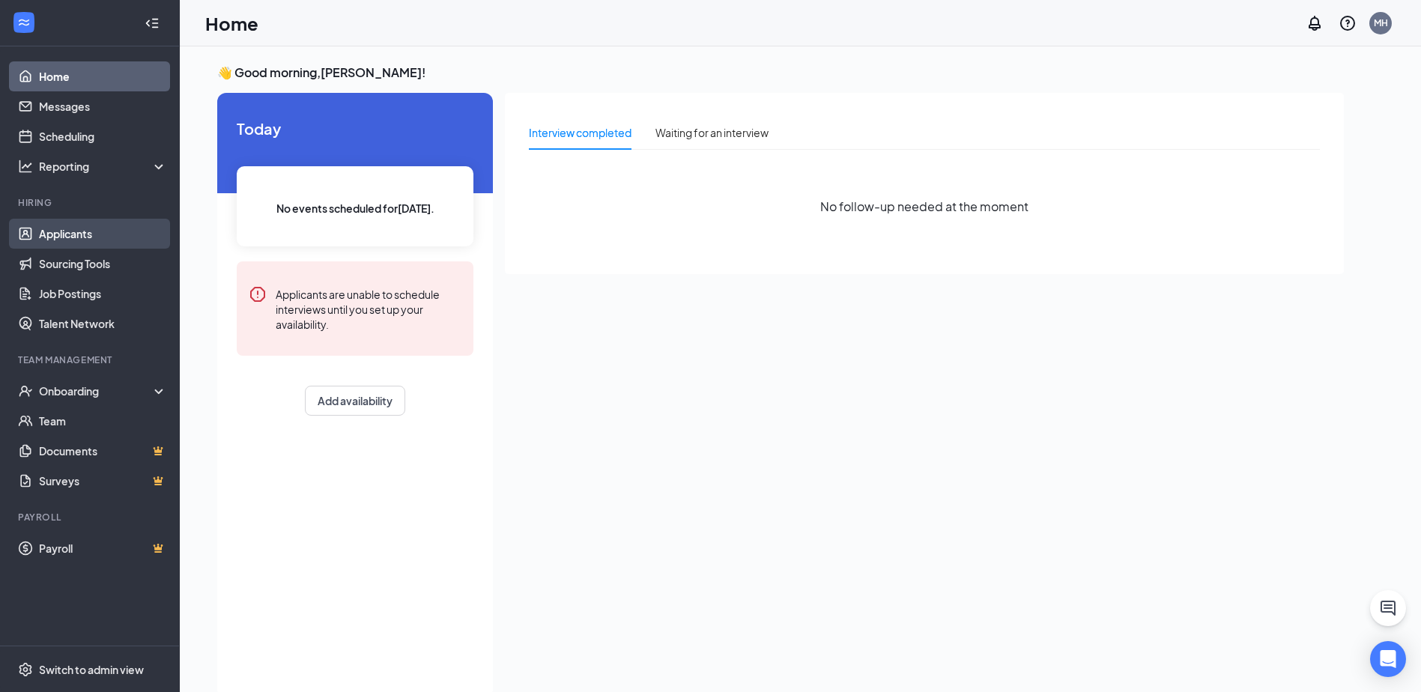 Image resolution: width=1421 pixels, height=692 pixels. What do you see at coordinates (1388, 659) in the screenshot?
I see `div: Open Intercom Messenger` at bounding box center [1388, 659].